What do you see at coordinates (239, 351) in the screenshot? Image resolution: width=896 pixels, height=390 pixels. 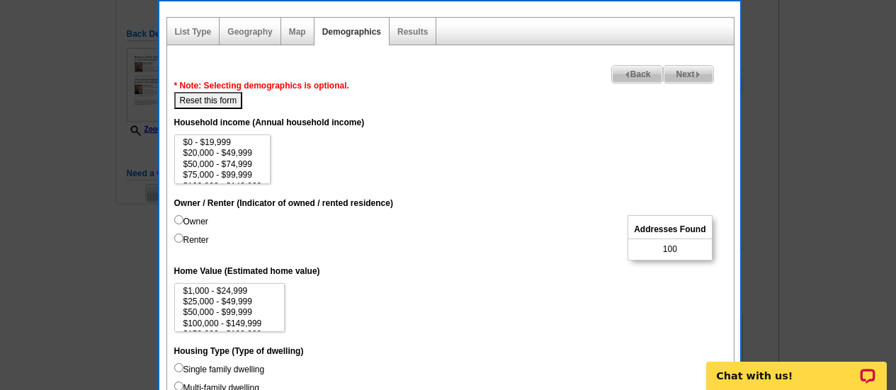 I see `label: Housing Type (Type of dwelling)` at bounding box center [239, 351].